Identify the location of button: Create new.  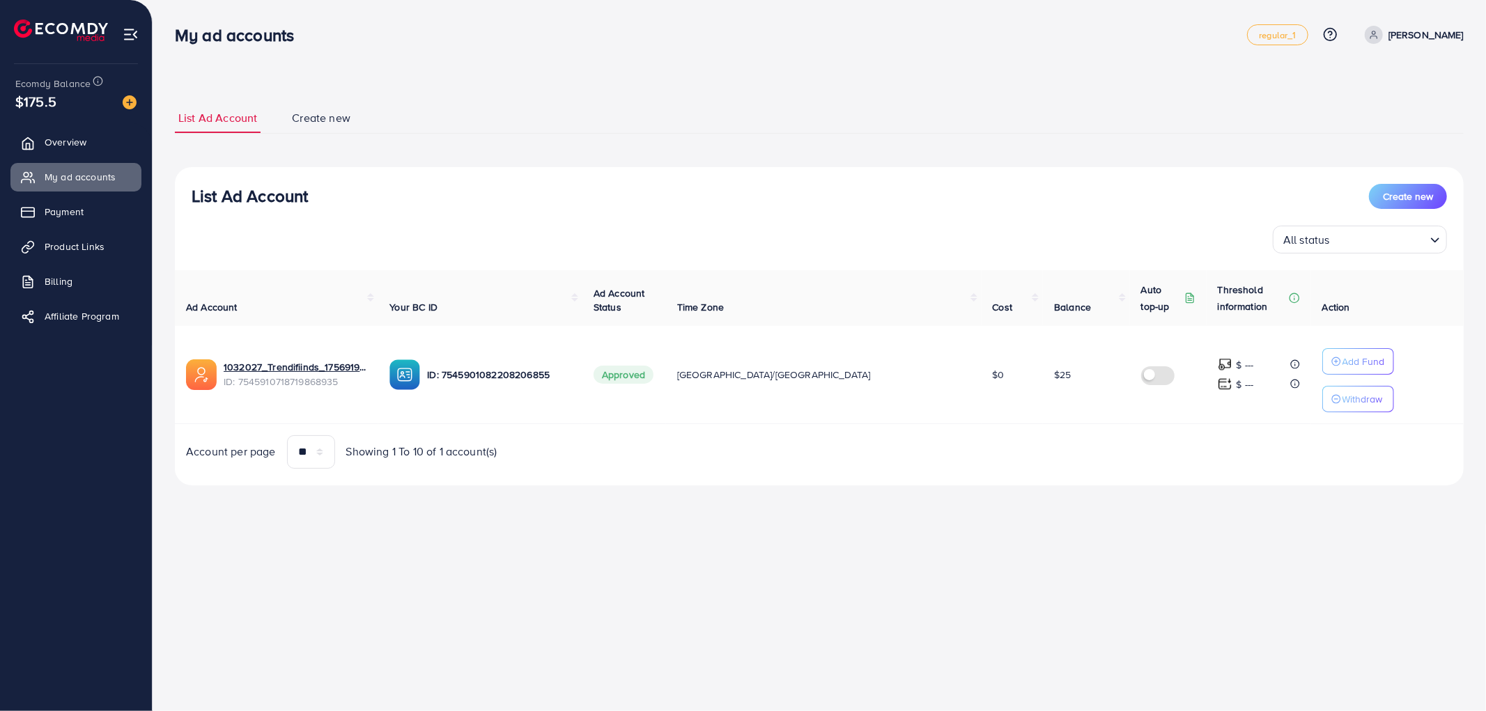
(1408, 196).